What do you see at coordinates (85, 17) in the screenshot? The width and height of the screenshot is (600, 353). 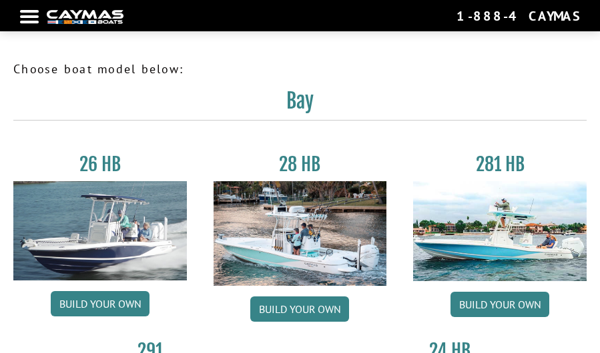 I see `img: white-logo-c9c8dbefe5ff5ceceb0f0178aa75bf4bb51f6bca0971e226c86eb53dfe498488.png` at bounding box center [85, 17].